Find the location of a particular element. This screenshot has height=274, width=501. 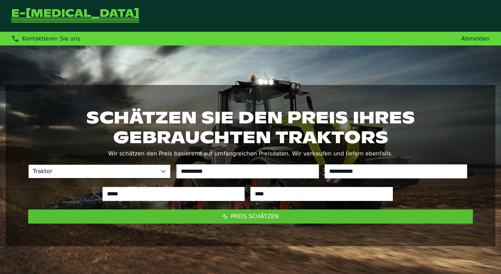

h1: Schätzen Sie den Preis Ihres gebrauchten Traktors is located at coordinates (250, 127).